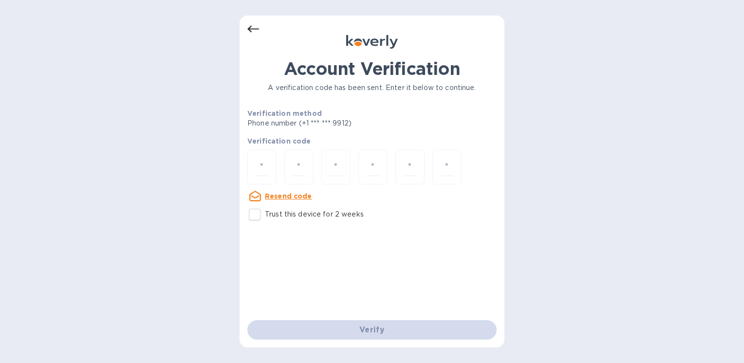  What do you see at coordinates (372, 88) in the screenshot?
I see `p: A verification code has been sent. Enter it below to continue.` at bounding box center [372, 88].